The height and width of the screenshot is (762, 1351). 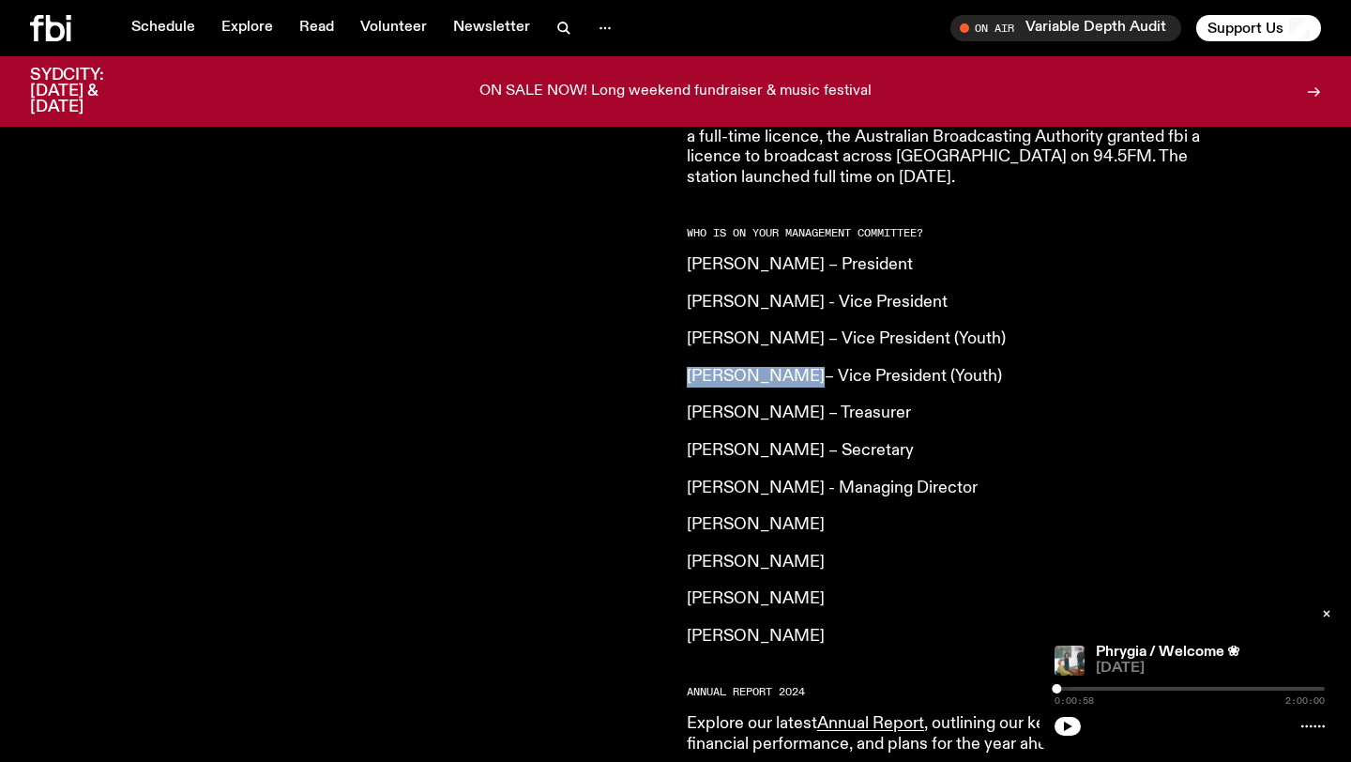 What do you see at coordinates (1258, 28) in the screenshot?
I see `button: Support Us` at bounding box center [1258, 28].